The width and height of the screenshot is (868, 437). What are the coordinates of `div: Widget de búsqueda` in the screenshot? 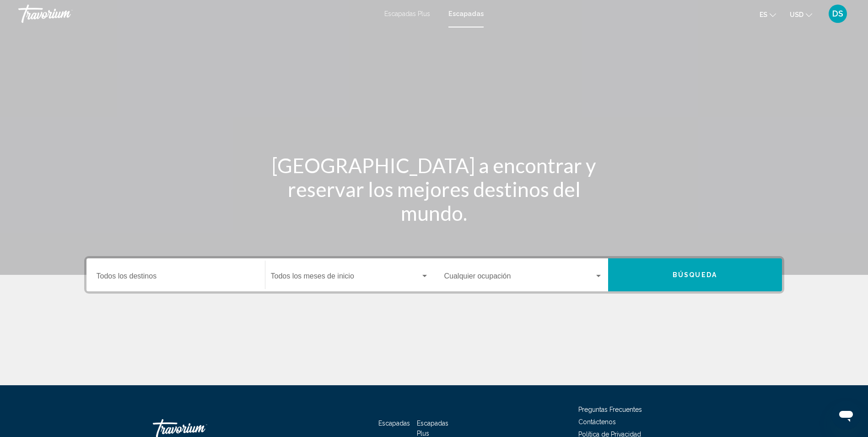 It's located at (434, 275).